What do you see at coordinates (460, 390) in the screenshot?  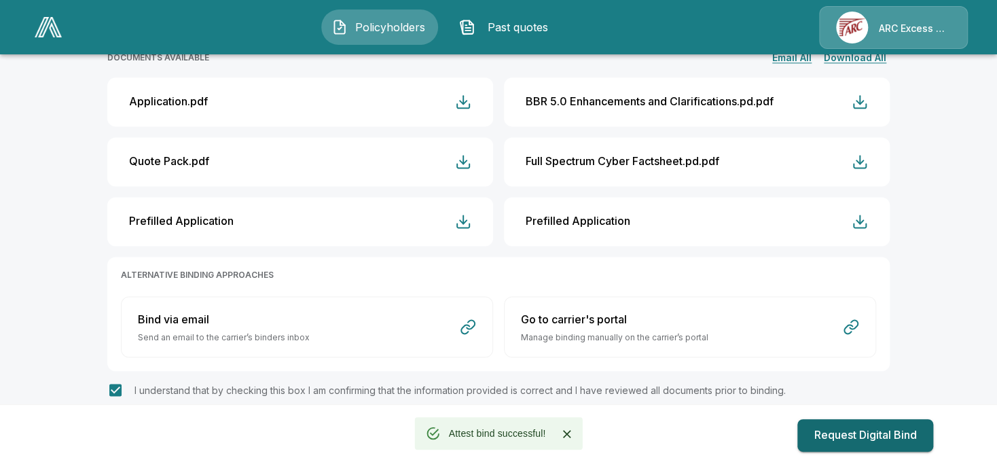 I see `span: I understand that by checking this box I am confirming that the information provided is correct a...` at bounding box center [460, 390].